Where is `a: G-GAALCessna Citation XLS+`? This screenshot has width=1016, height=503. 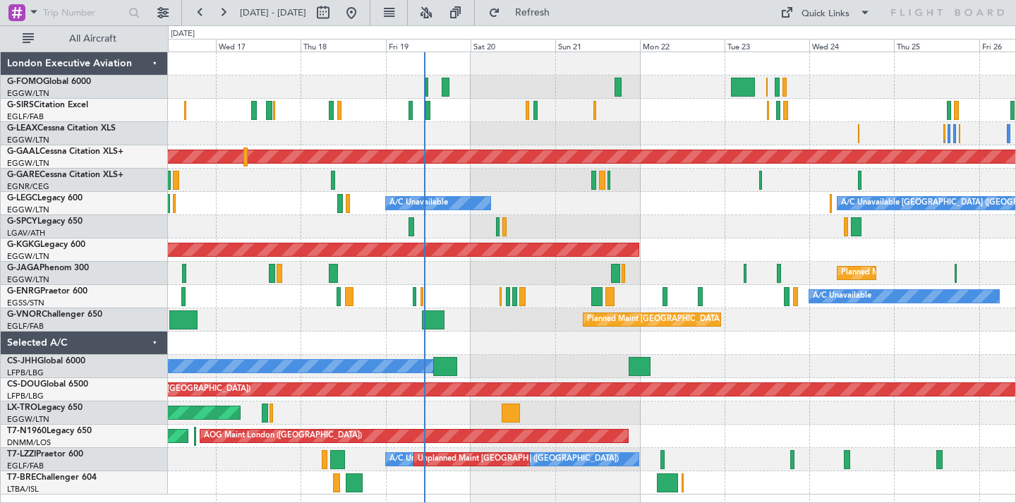 a: G-GAALCessna Citation XLS+ is located at coordinates (65, 152).